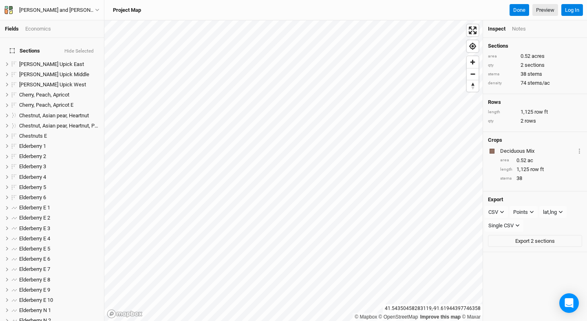 The image size is (587, 321). Describe the element at coordinates (35, 239) in the screenshot. I see `span: Elderberry E 4` at that location.